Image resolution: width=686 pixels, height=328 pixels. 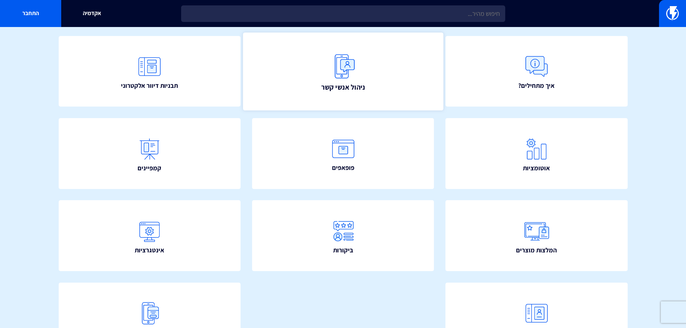 I want to click on a: המלצות מוצרים, so click(x=536, y=235).